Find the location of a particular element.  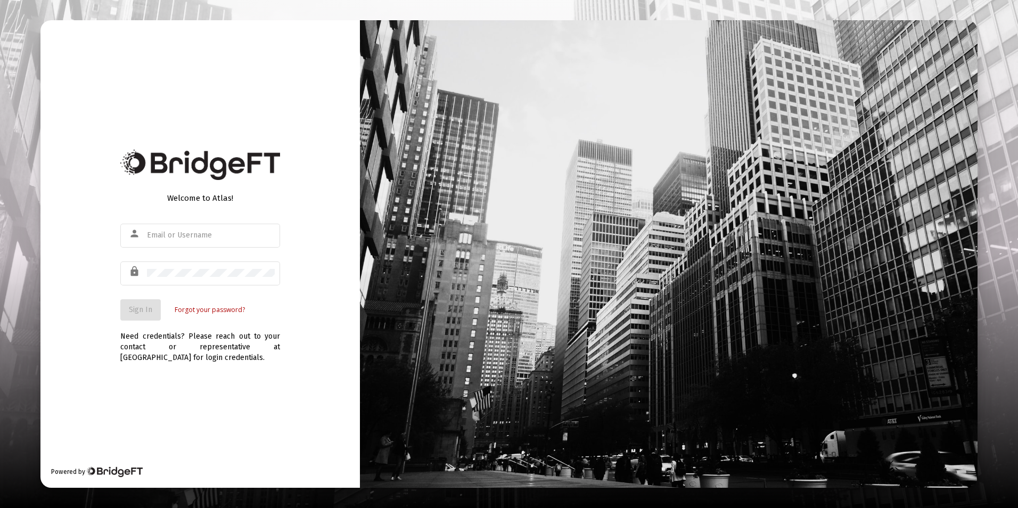

span: Sign In is located at coordinates (141, 309).